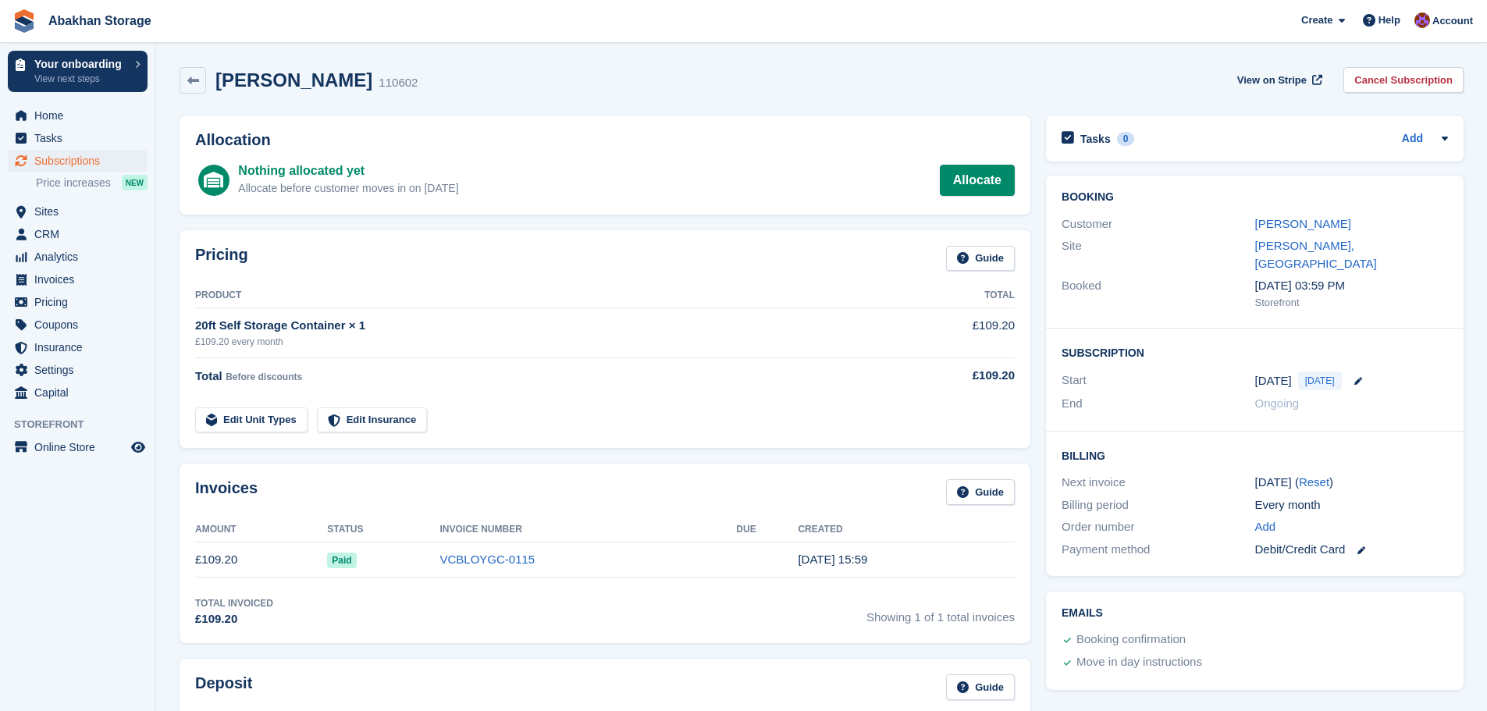 The image size is (1487, 711). Describe the element at coordinates (341, 560) in the screenshot. I see `span: Paid` at that location.